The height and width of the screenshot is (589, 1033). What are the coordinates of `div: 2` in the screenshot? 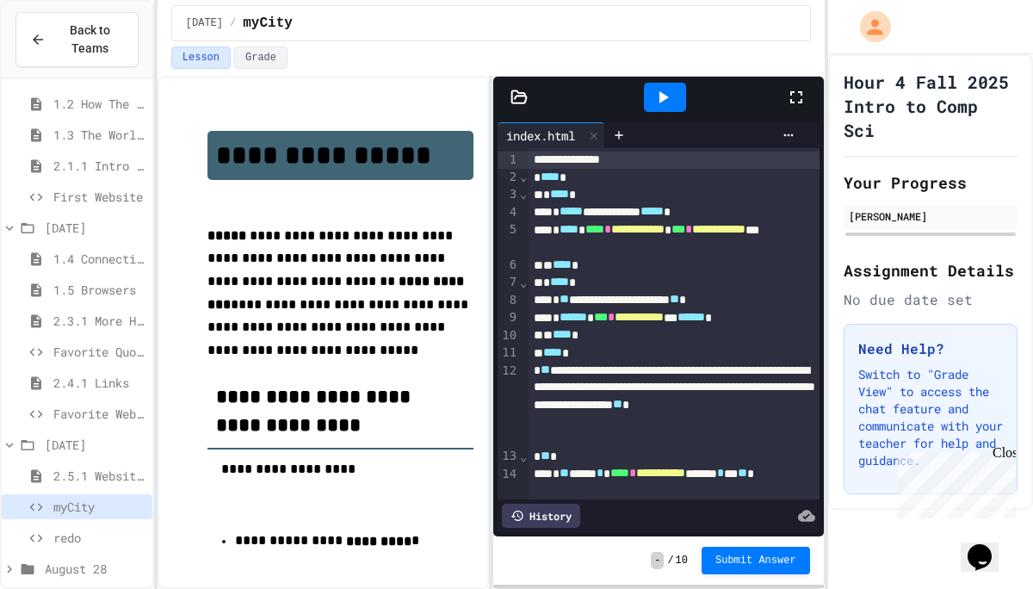 It's located at (508, 177).